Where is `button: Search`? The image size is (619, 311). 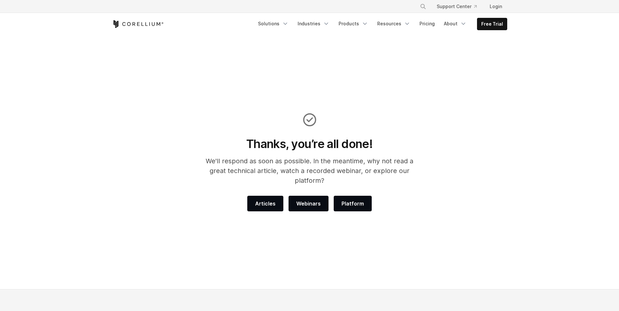 button: Search is located at coordinates (423, 6).